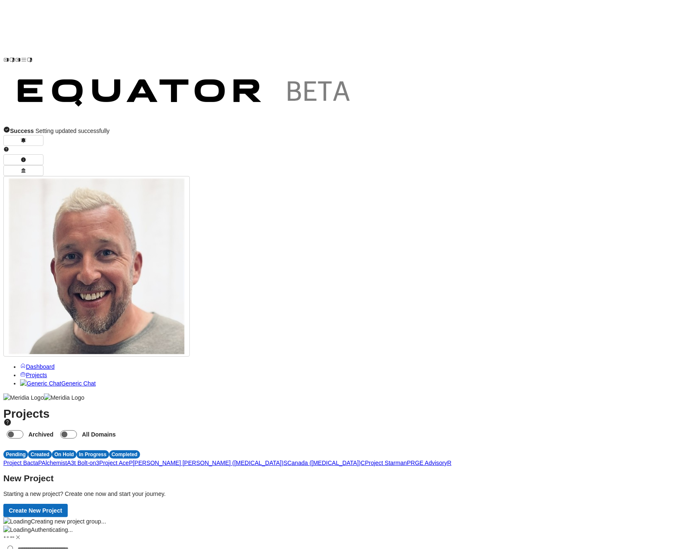  Describe the element at coordinates (98, 463) in the screenshot. I see `span: 3` at that location.